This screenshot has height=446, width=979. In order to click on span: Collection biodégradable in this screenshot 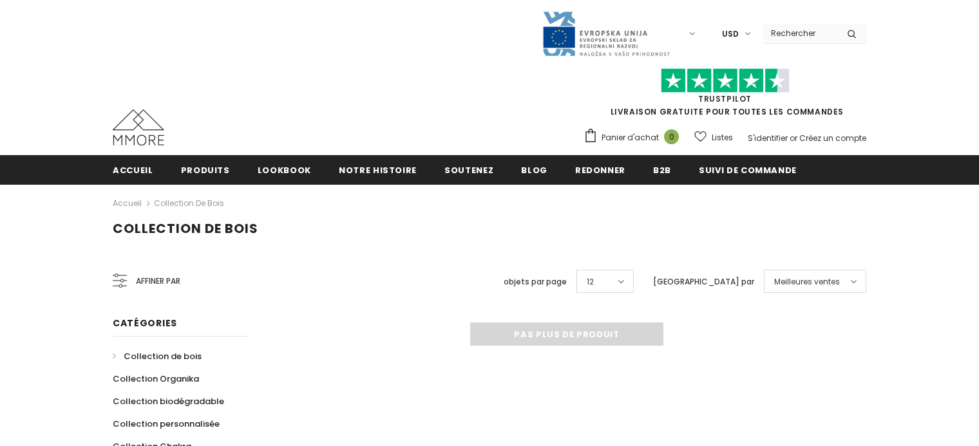, I will do `click(168, 401)`.